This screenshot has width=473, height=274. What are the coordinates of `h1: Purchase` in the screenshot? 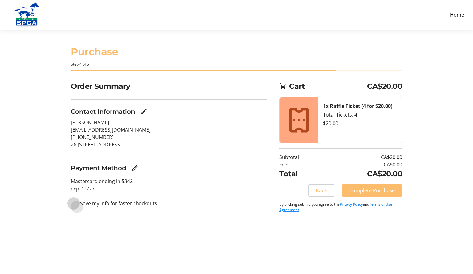 It's located at (237, 52).